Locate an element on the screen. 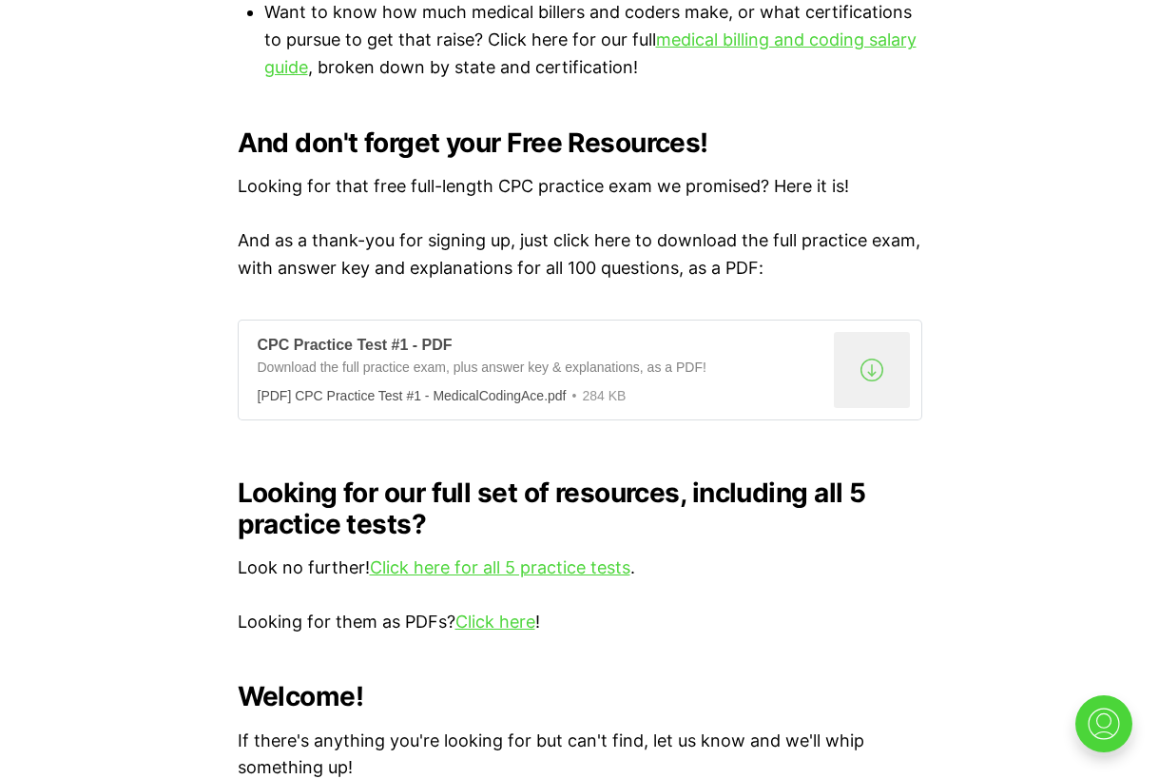  p: And as a thank-you for signing up, just click here to download the full practice exam, with answe... is located at coordinates (580, 255).